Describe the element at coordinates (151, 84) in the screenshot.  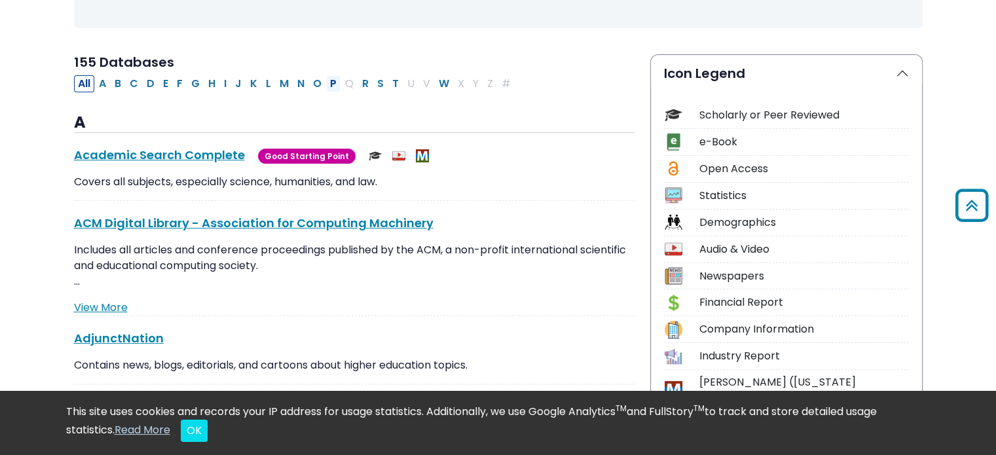
I see `button: Filter Results D` at that location.